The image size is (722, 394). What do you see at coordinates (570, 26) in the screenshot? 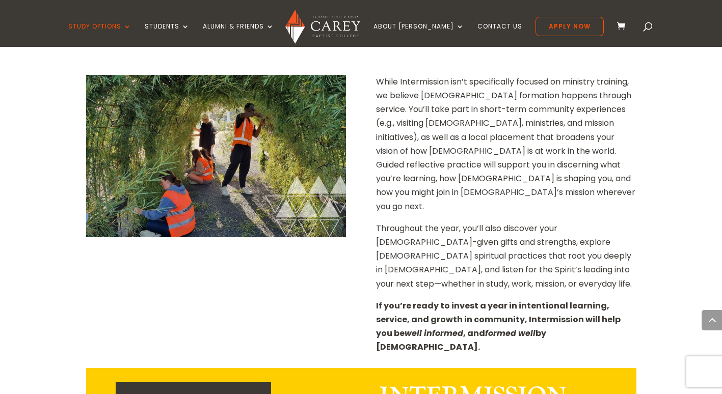
I see `a: Apply Now` at bounding box center [570, 26].